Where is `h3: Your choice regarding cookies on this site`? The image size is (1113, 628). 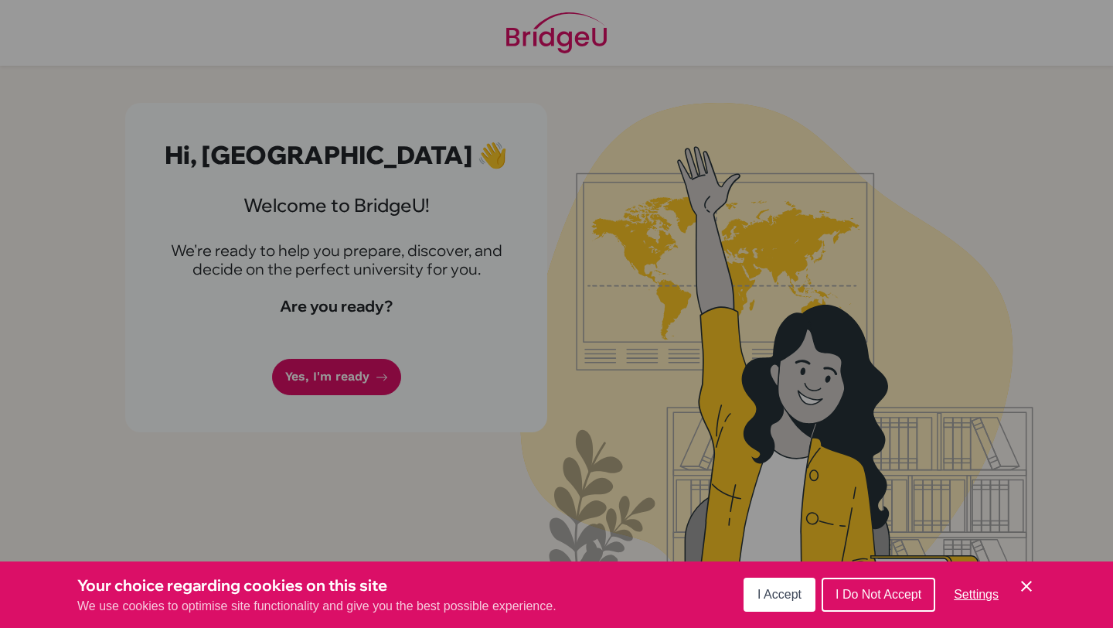 h3: Your choice regarding cookies on this site is located at coordinates (317, 585).